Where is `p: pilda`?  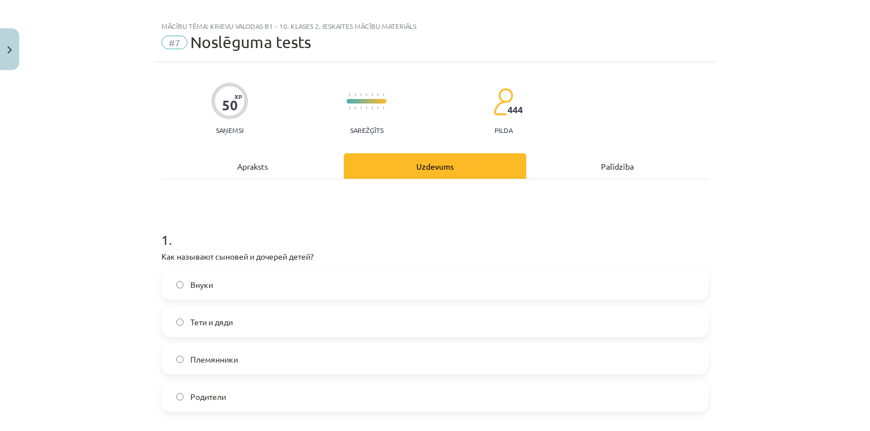 p: pilda is located at coordinates (503, 130).